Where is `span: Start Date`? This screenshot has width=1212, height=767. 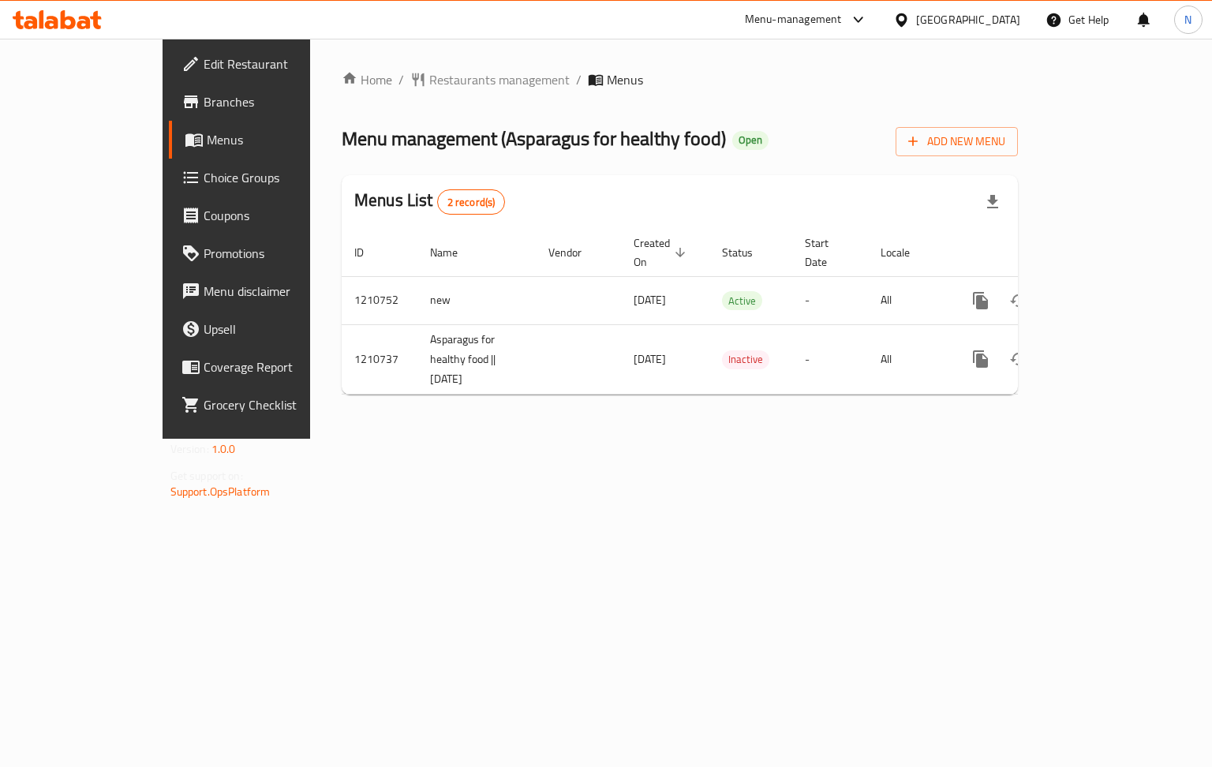 span: Start Date is located at coordinates (827, 253).